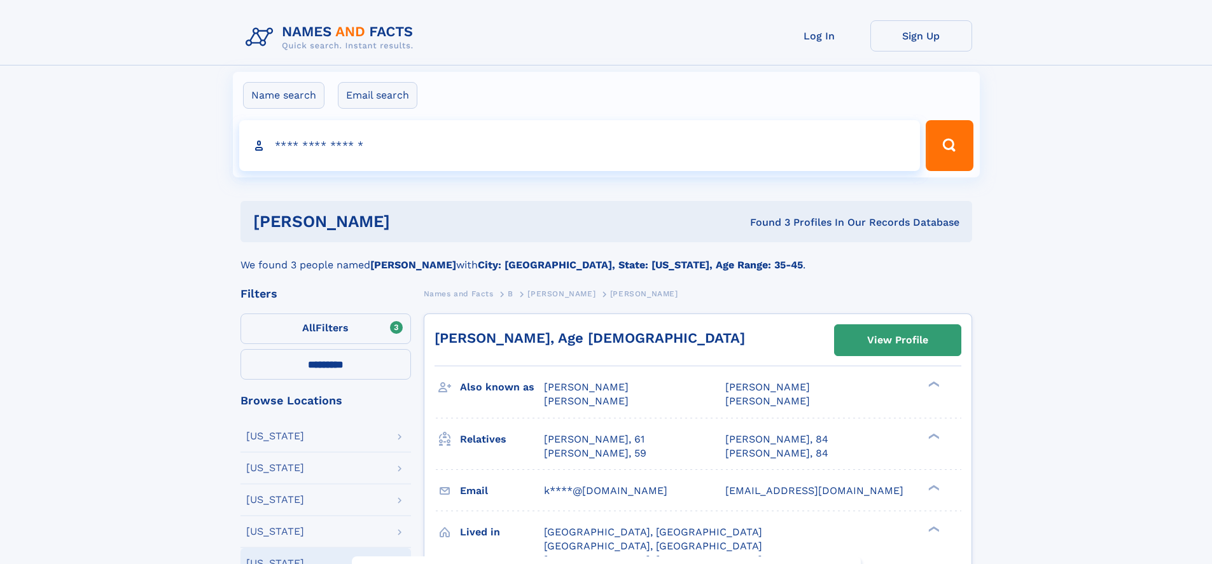 The height and width of the screenshot is (564, 1212). What do you see at coordinates (510, 294) in the screenshot?
I see `span: B` at bounding box center [510, 294].